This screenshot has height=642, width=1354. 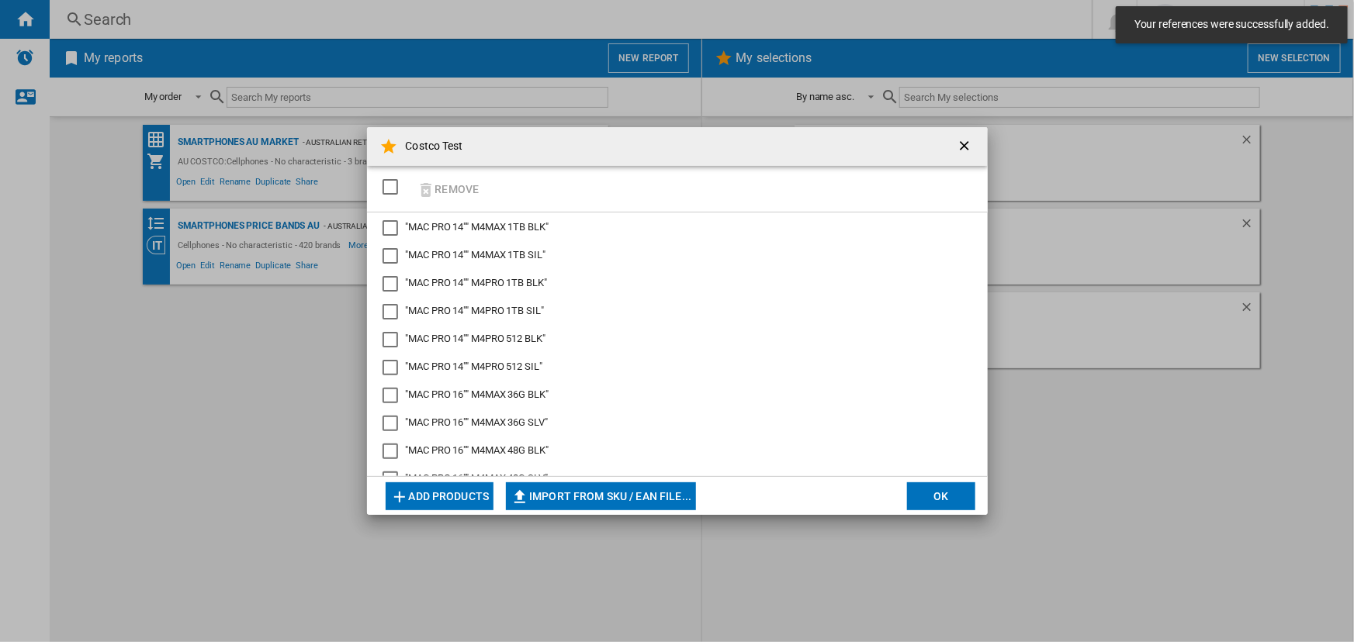 I want to click on md-checkbox: "MAC PRO 16"" M4MAX 48G SLV", so click(x=671, y=480).